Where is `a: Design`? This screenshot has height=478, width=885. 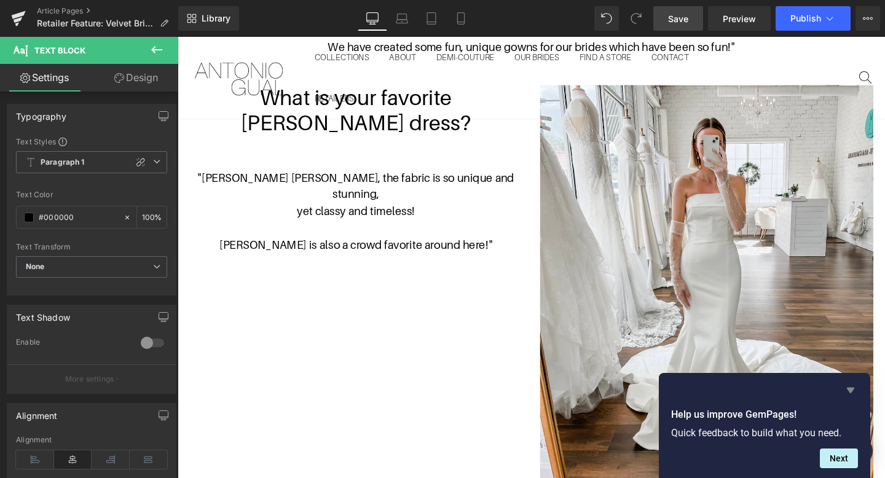
a: Design is located at coordinates (136, 77).